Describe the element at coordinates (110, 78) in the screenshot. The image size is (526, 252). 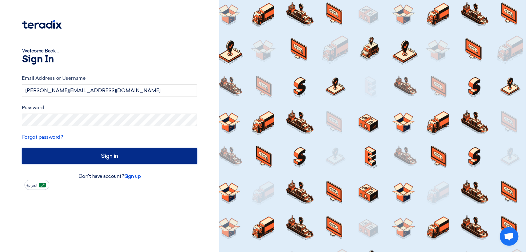
I see `label: Email Address or Username` at that location.